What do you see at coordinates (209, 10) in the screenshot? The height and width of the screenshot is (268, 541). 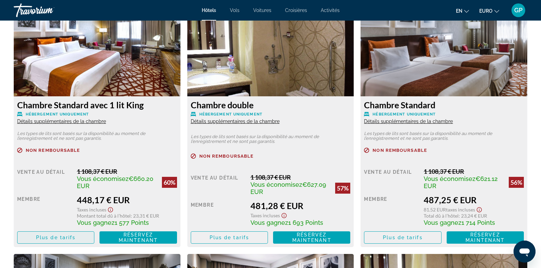 I see `span: Hôtels` at bounding box center [209, 10].